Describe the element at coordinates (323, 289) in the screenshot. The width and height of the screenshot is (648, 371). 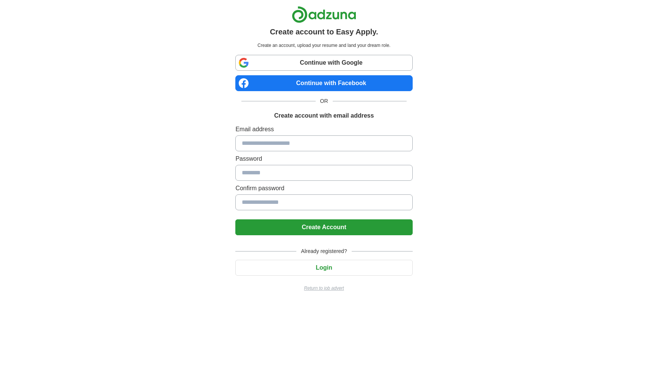
I see `a: Return to job advert` at that location.